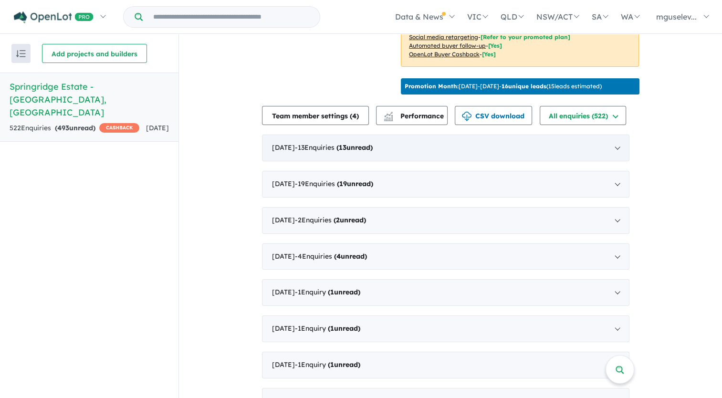 Image resolution: width=722 pixels, height=398 pixels. I want to click on u: Social media retargeting, so click(444, 37).